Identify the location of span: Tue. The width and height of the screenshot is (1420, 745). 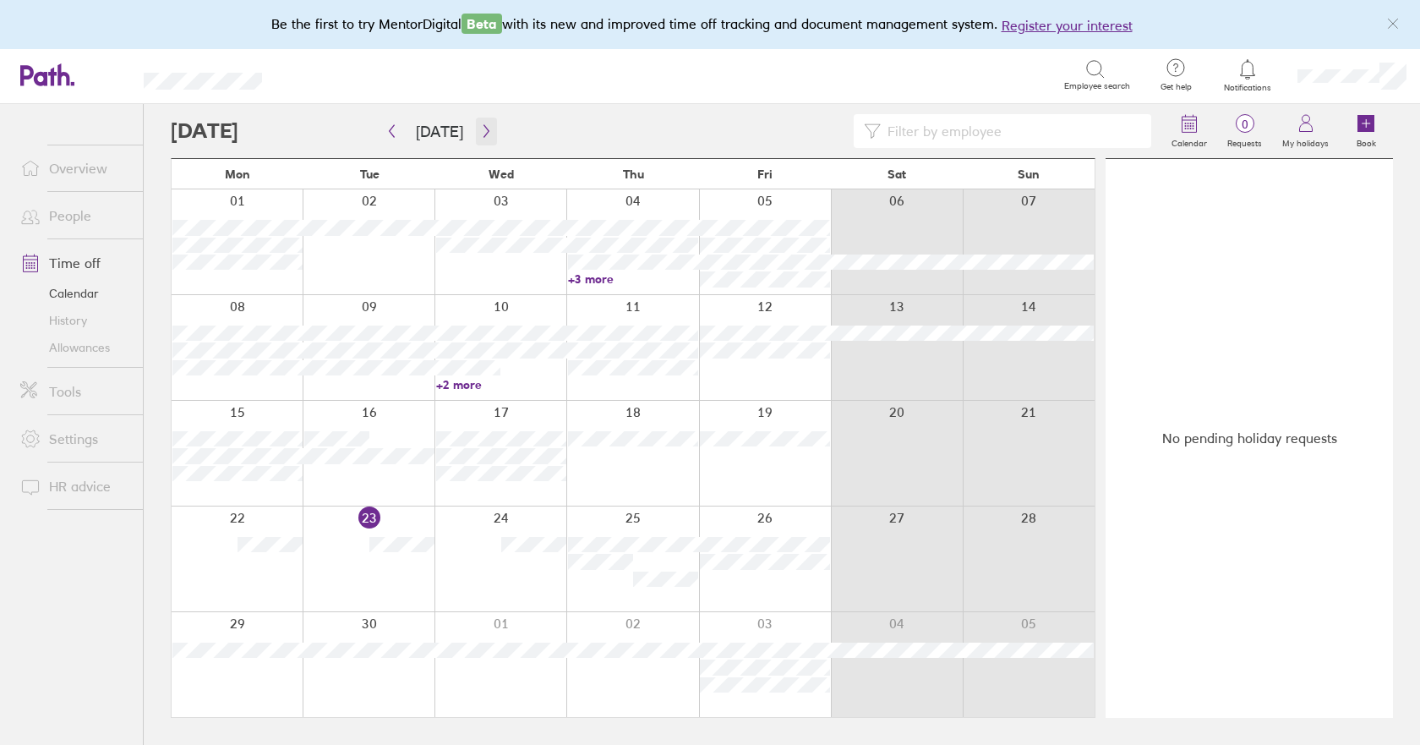
(369, 174).